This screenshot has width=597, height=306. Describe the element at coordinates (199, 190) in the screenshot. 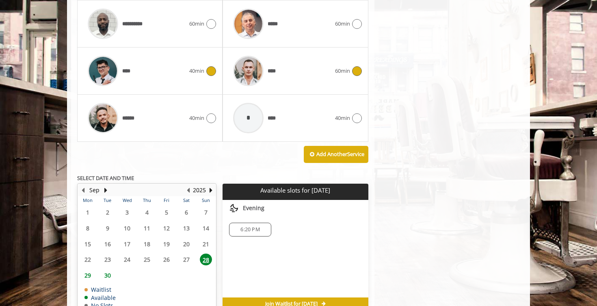

I see `button: 2025` at that location.